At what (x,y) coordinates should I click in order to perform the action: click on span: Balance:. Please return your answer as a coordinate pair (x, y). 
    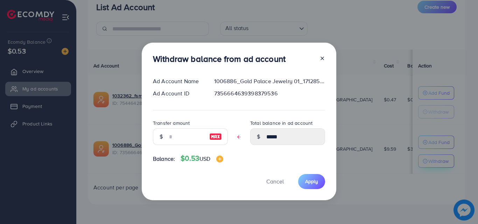
    Looking at the image, I should click on (164, 159).